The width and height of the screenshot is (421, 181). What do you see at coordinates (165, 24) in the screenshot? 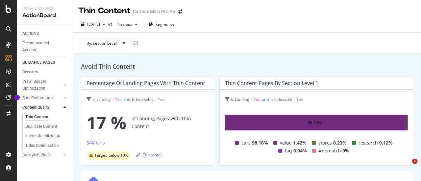
I see `span: Segments` at bounding box center [165, 24].